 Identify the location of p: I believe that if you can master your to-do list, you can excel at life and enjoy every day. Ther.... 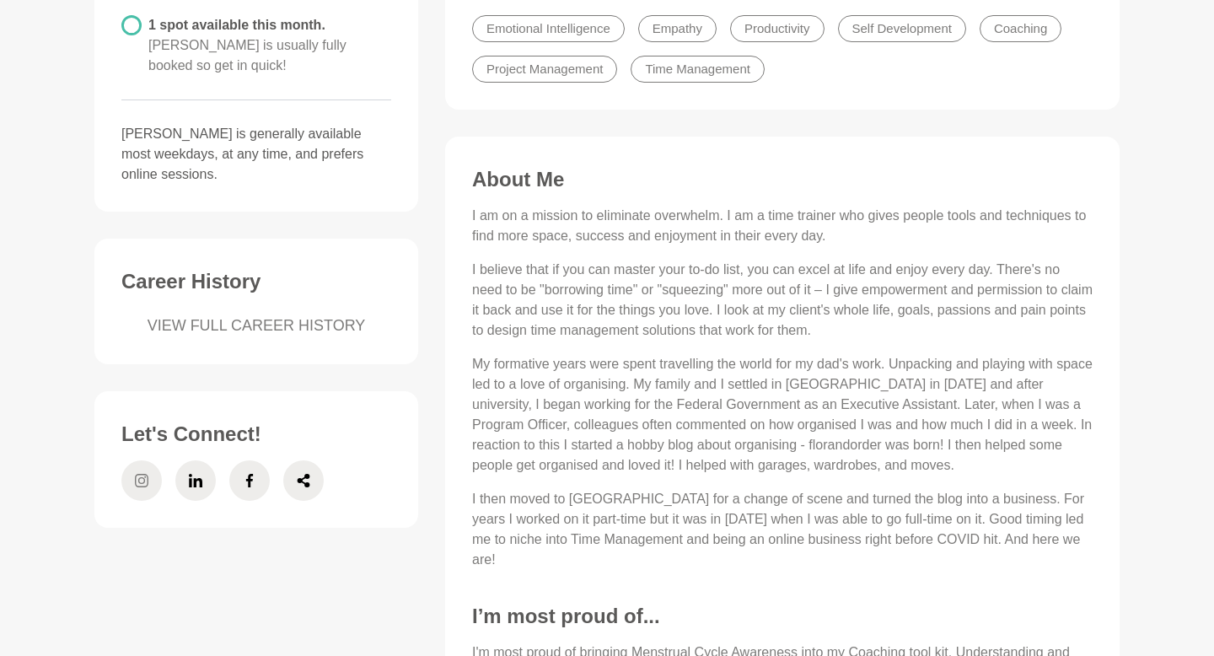
(782, 300).